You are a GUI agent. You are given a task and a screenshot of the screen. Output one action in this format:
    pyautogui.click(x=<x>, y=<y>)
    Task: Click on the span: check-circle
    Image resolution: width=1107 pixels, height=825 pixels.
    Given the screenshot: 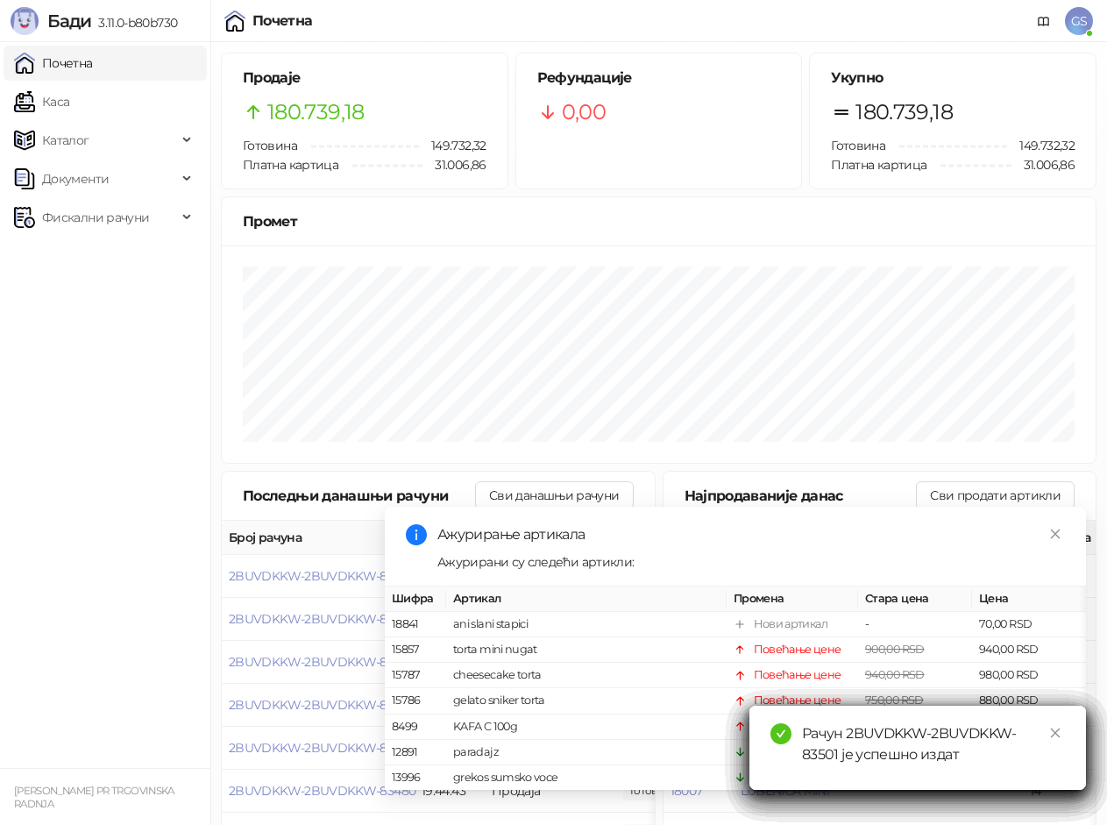 What is the action you would take?
    pyautogui.click(x=781, y=733)
    